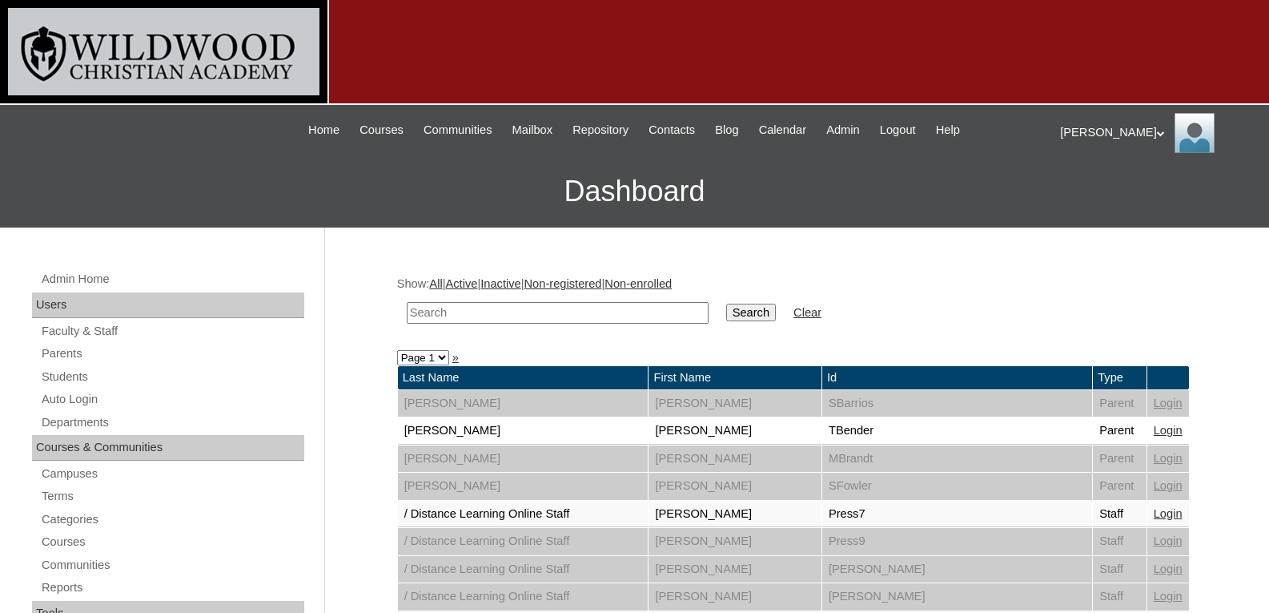 The image size is (1269, 613). What do you see at coordinates (948, 130) in the screenshot?
I see `span: Help` at bounding box center [948, 130].